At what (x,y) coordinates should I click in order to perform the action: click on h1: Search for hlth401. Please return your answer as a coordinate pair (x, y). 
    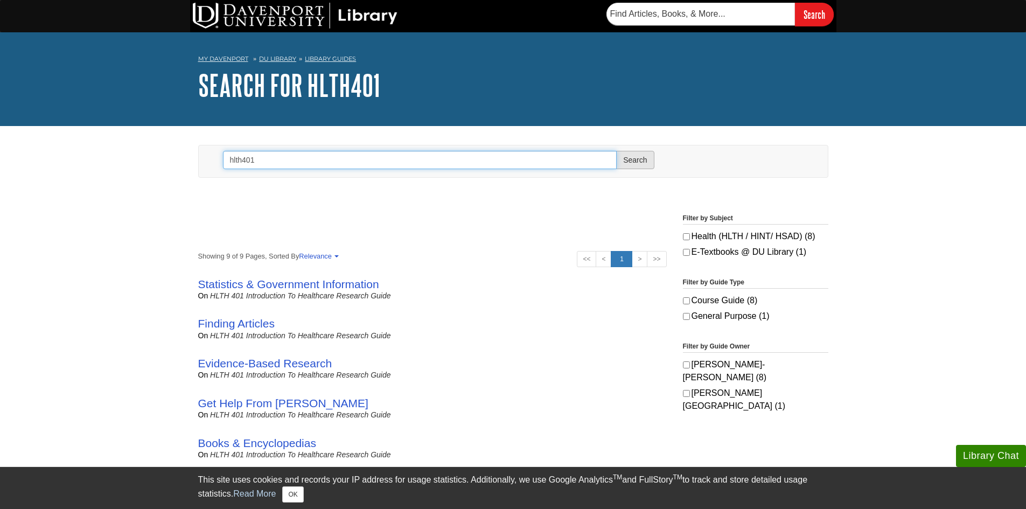
    Looking at the image, I should click on (513, 85).